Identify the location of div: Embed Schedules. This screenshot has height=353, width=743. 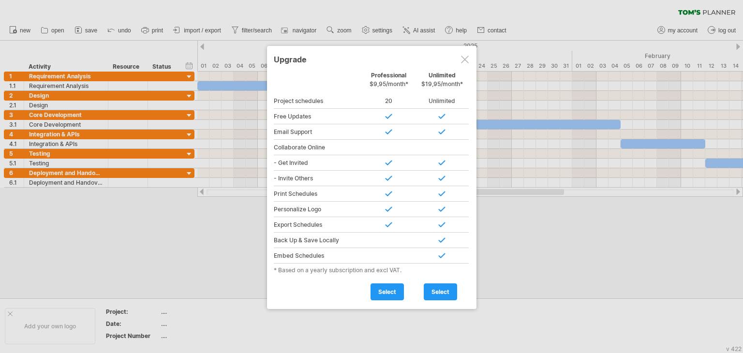
(318, 256).